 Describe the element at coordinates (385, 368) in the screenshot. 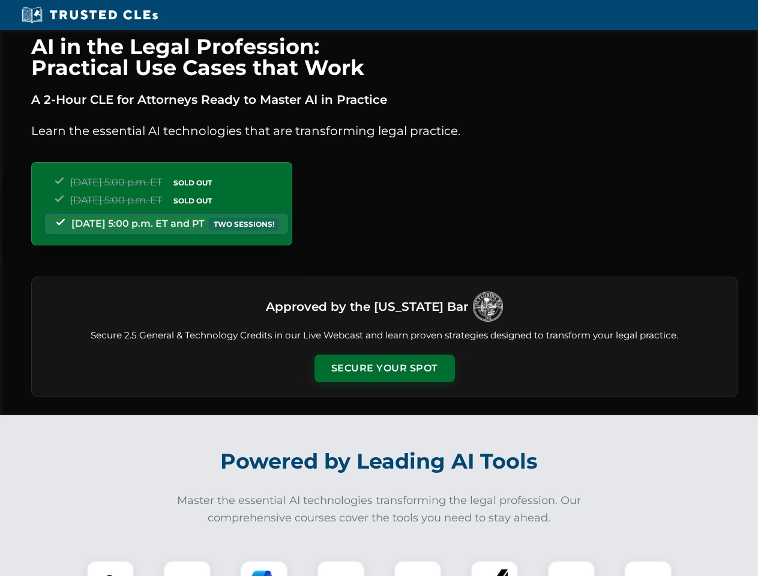

I see `button: Secure Your Spot` at that location.